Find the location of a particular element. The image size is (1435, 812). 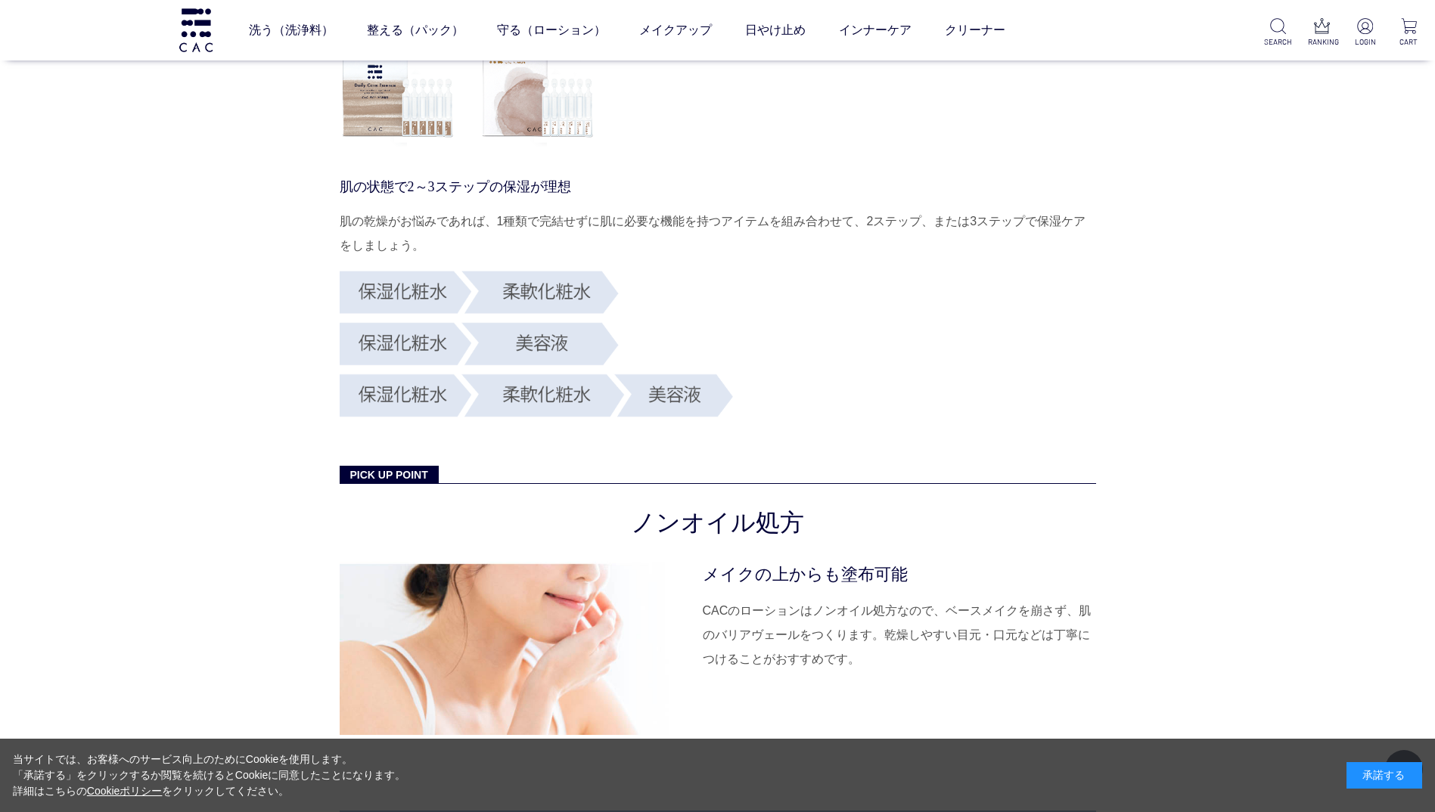

p: 肌の乾燥がお悩みであれば、1種類で完結せずに肌に必要な機能を持つアイテムを組み合わせて、2ステップ、または3ステップで保湿ケアをしましょう。 is located at coordinates (718, 234).